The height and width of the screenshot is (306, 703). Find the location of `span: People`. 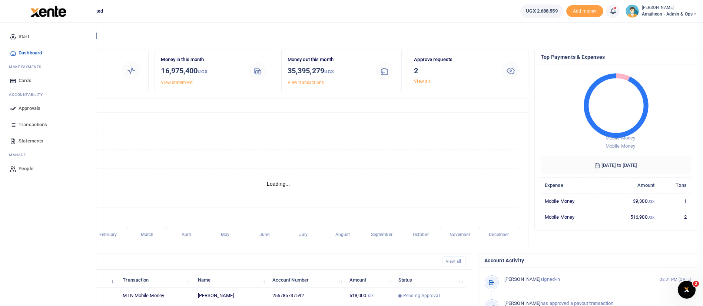

span: People is located at coordinates (26, 169).